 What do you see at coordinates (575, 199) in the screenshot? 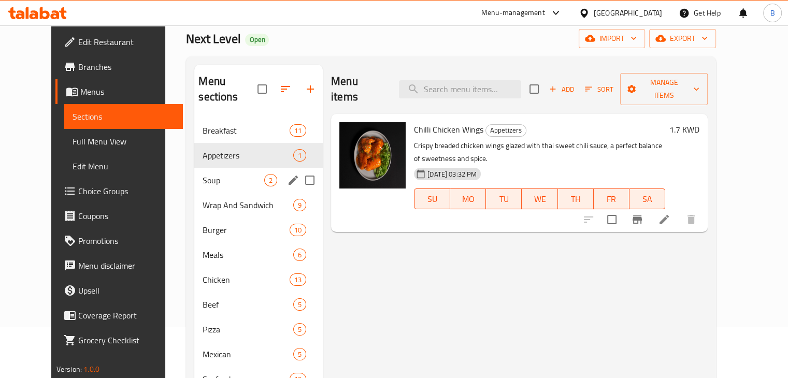
I see `span: TH` at bounding box center [575, 199].